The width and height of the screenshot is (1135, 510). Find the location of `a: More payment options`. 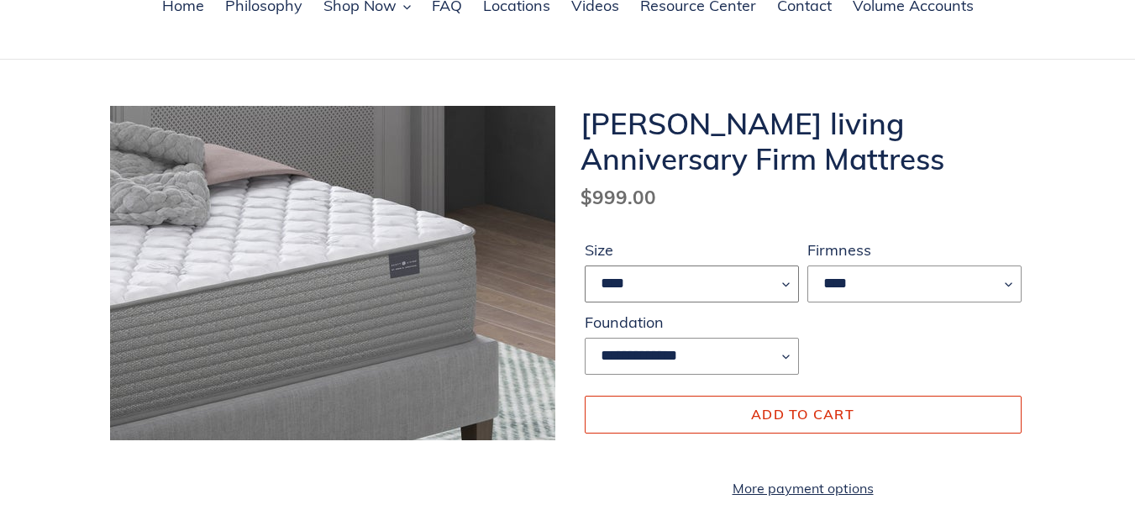

a: More payment options is located at coordinates (803, 488).